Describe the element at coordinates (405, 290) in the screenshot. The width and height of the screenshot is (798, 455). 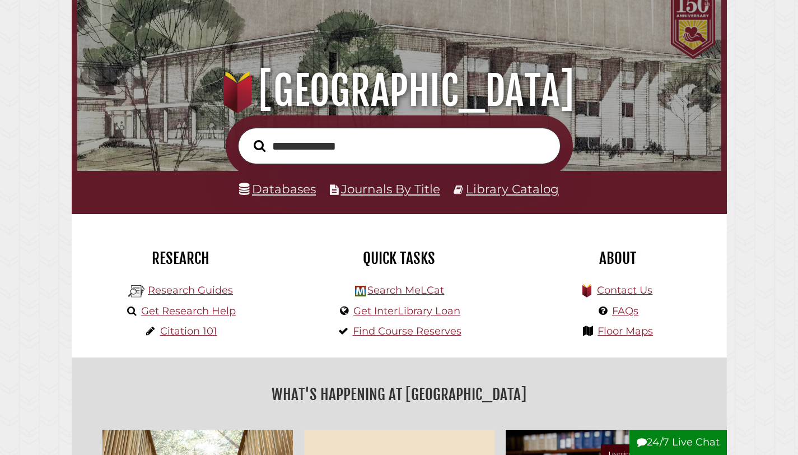
I see `a: Search MeLCat` at that location.